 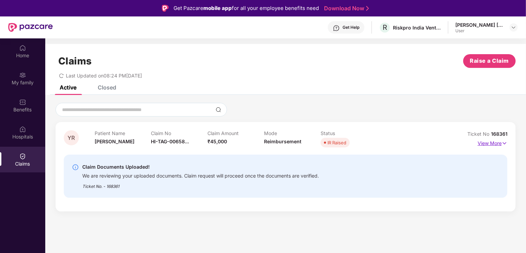 What do you see at coordinates (500, 134) in the screenshot?
I see `span: 168361` at bounding box center [500, 134].